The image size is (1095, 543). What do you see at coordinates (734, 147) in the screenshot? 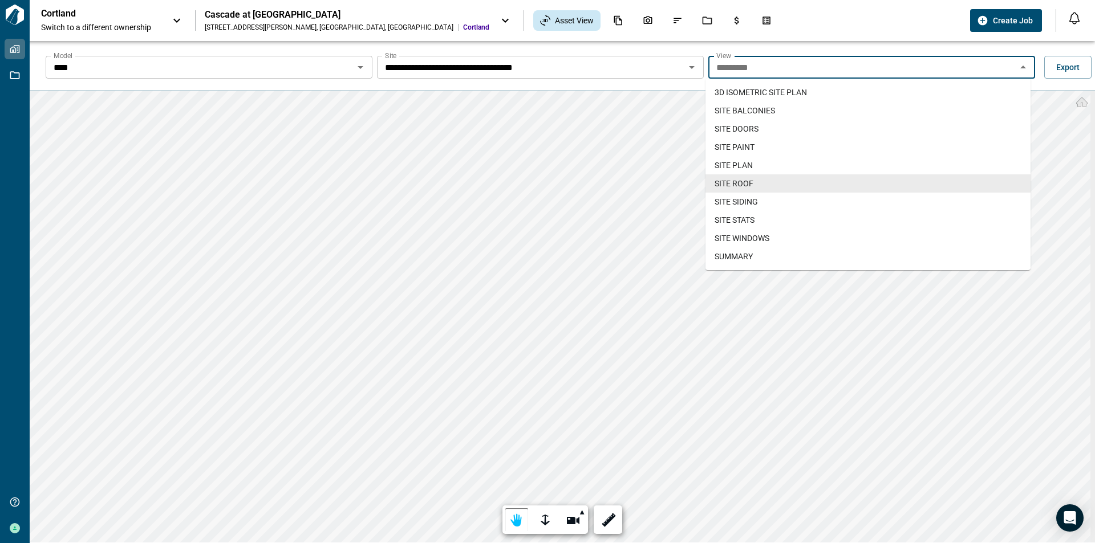
I see `span: SITE PAINT` at bounding box center [734, 147].